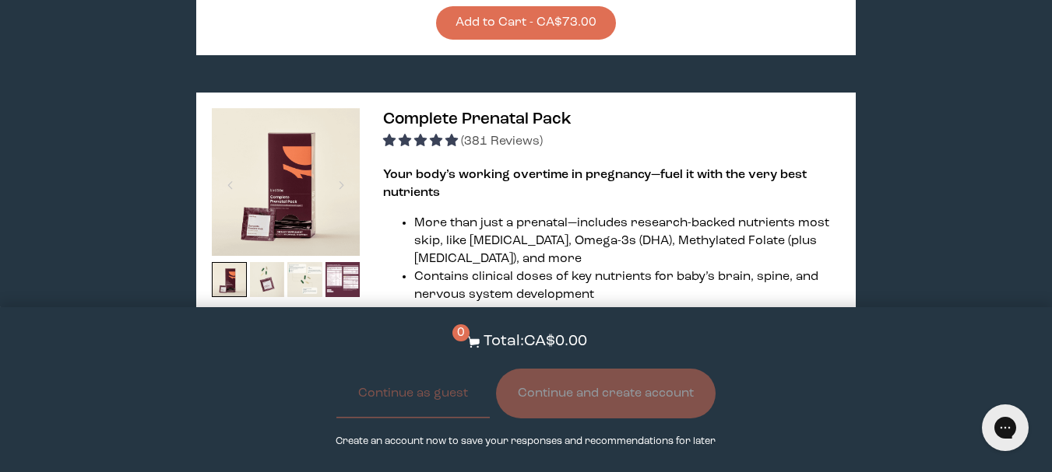  I want to click on p: Create an account now to save your responses and recommendations for later, so click(525, 441).